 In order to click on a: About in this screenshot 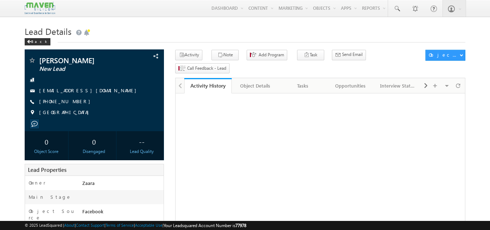, I will do `click(69, 225)`.